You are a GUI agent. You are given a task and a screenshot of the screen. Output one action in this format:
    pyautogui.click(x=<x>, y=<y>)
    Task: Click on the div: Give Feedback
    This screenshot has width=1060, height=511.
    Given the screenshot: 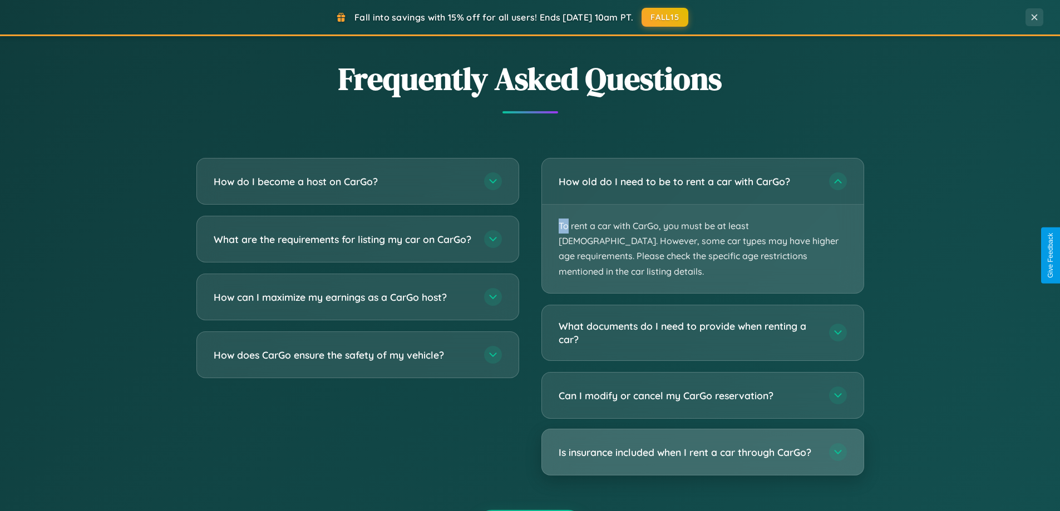 What is the action you would take?
    pyautogui.click(x=1050, y=255)
    